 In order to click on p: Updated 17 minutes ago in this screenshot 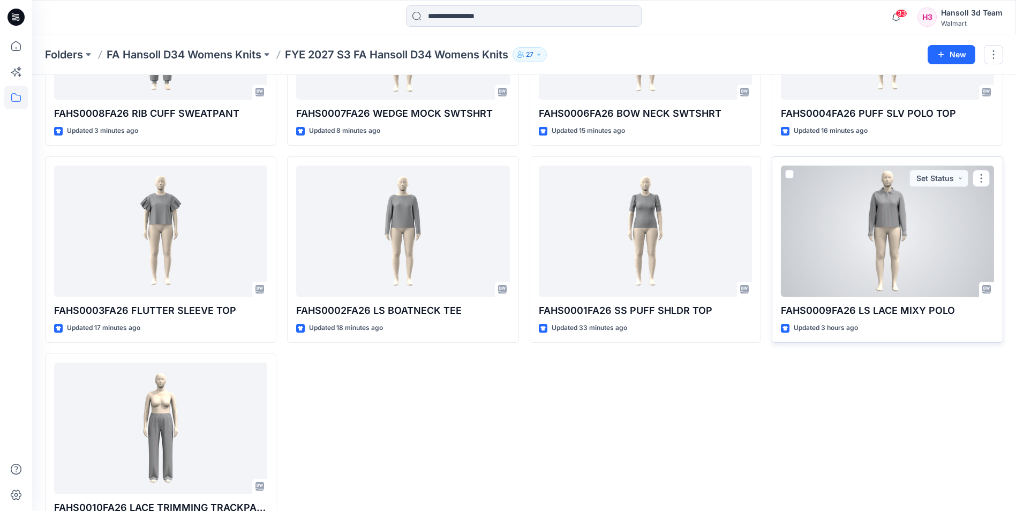, I will do `click(103, 328)`.